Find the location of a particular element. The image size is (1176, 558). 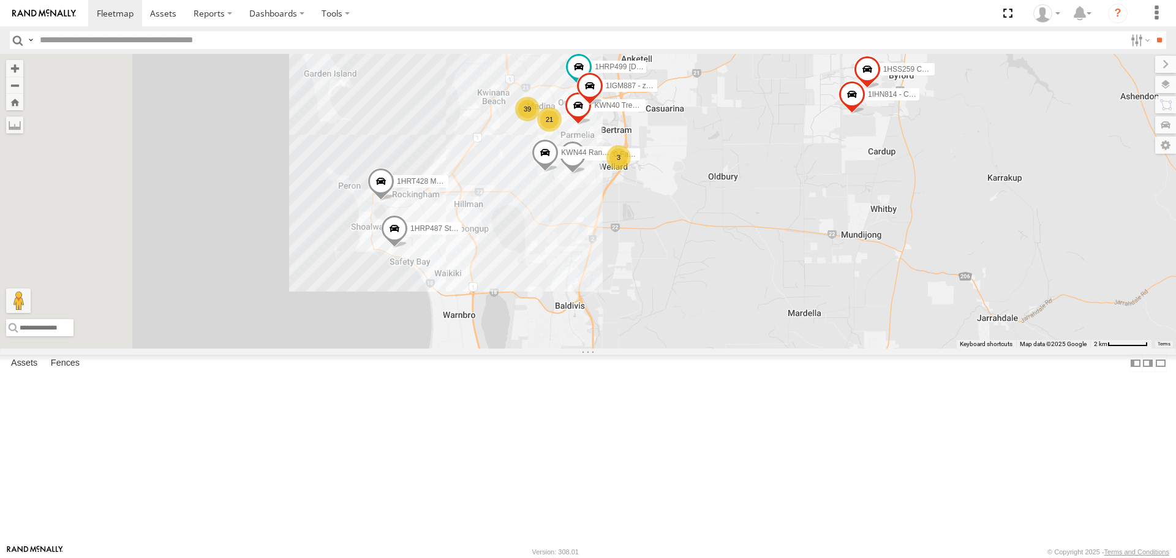

span: 1IGM887 - zone Youth Engagement is located at coordinates (664, 86).